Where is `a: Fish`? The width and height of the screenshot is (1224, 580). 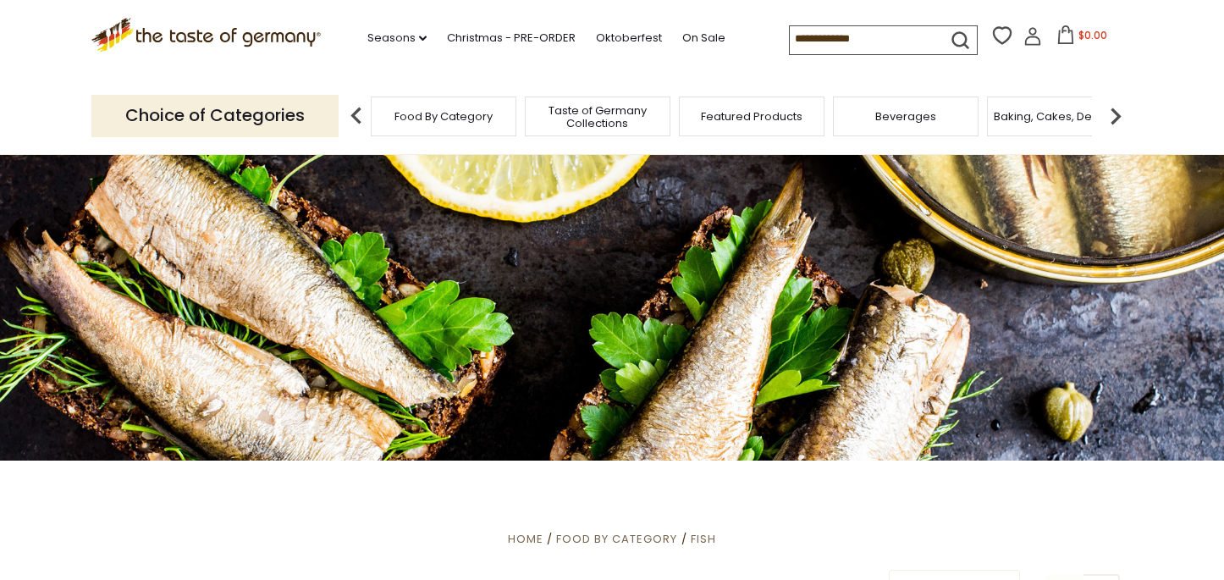 a: Fish is located at coordinates (704, 538).